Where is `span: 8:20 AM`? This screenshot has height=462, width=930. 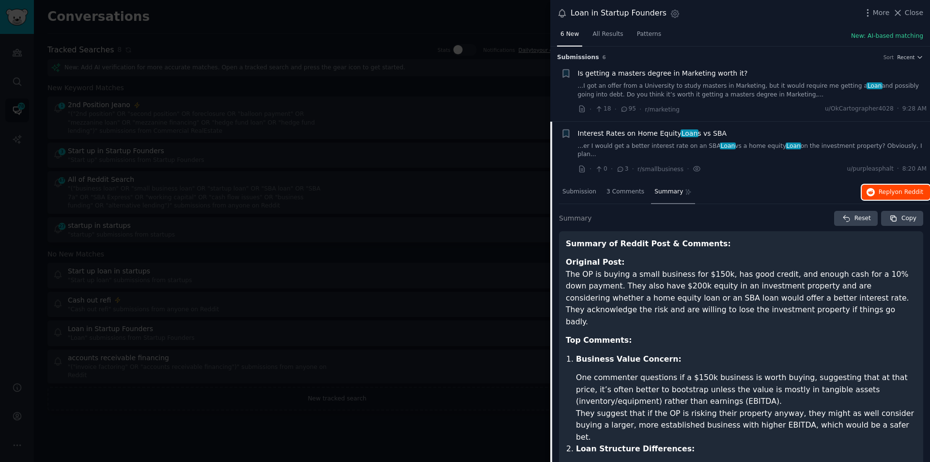
span: 8:20 AM is located at coordinates (914, 169).